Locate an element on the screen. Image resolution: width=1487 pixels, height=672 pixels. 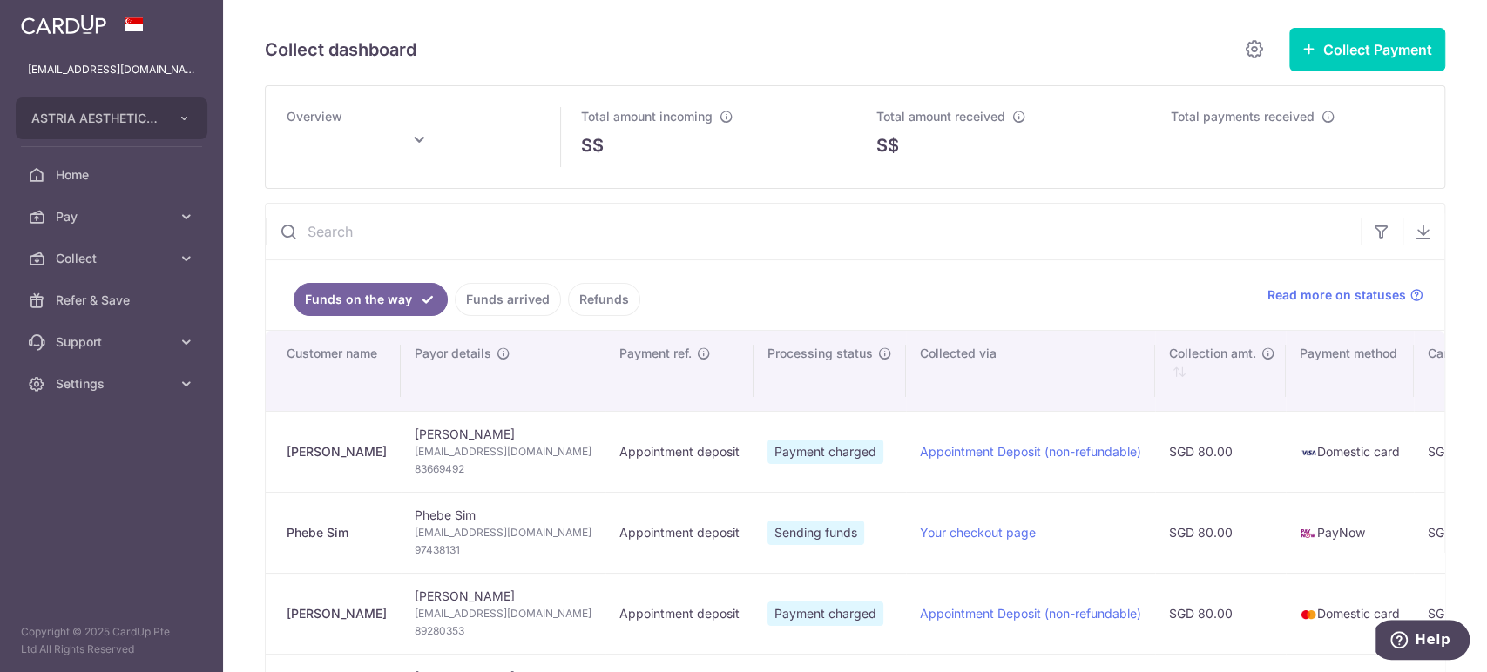
td: PayNow is located at coordinates (1349, 532).